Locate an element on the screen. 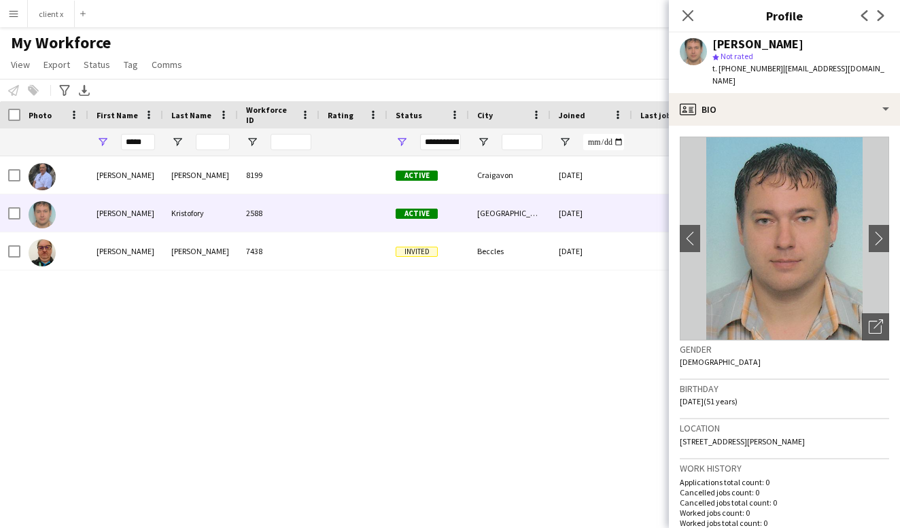  p: Worked jobs total count: 0 is located at coordinates (784, 523).